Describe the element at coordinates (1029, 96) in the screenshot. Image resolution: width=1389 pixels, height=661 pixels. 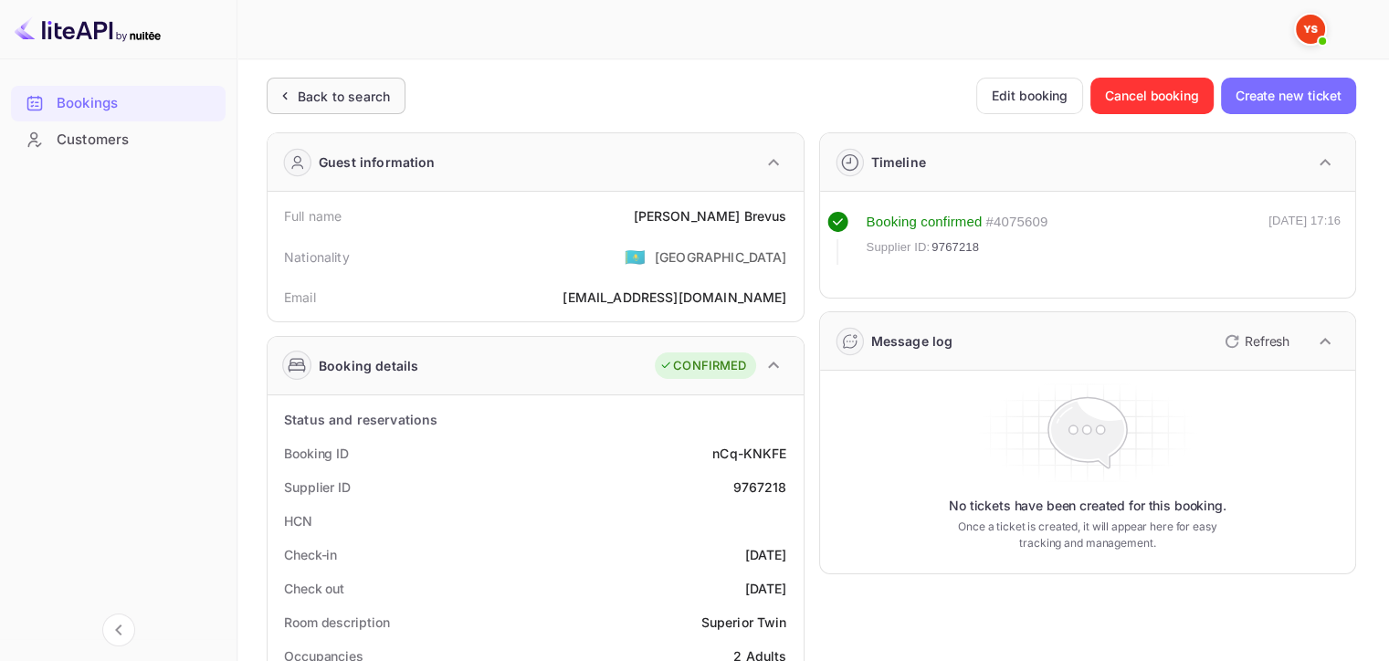
I see `button: Edit booking` at that location.